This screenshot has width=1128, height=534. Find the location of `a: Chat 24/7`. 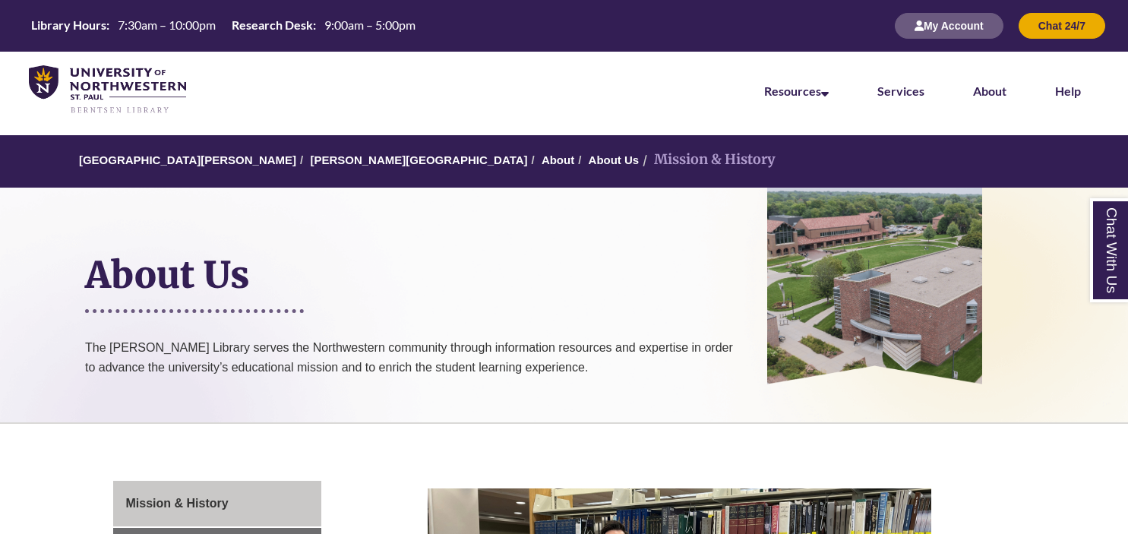

a: Chat 24/7 is located at coordinates (1062, 25).